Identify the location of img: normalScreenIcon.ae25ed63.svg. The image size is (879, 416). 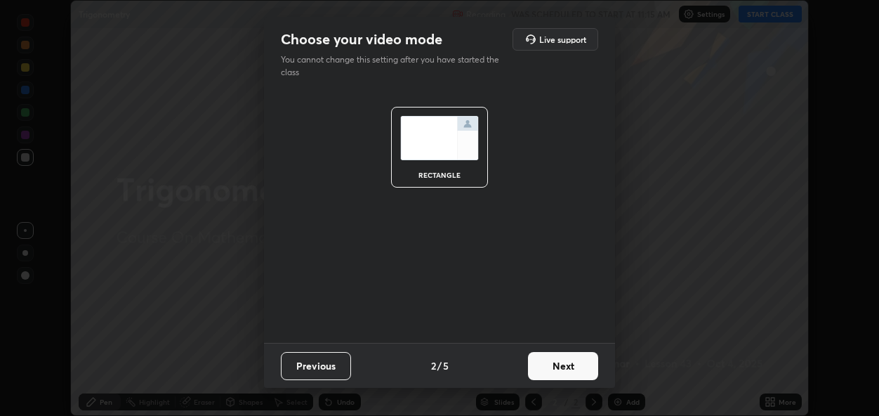
(440, 138).